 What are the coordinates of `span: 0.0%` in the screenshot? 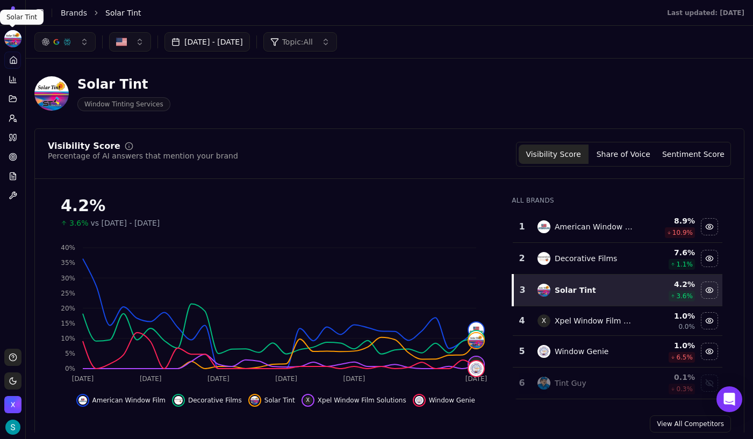 It's located at (687, 327).